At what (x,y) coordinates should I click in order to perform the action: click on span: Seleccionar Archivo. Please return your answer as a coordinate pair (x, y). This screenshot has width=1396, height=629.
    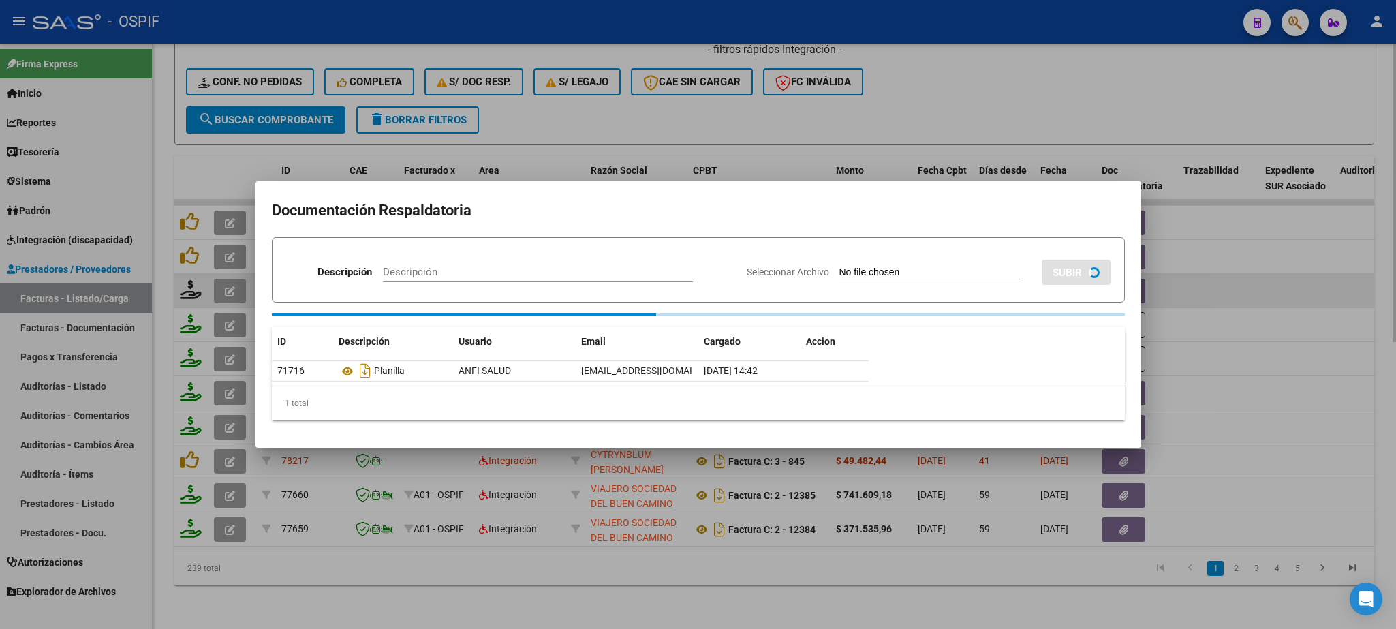
    Looking at the image, I should click on (787, 272).